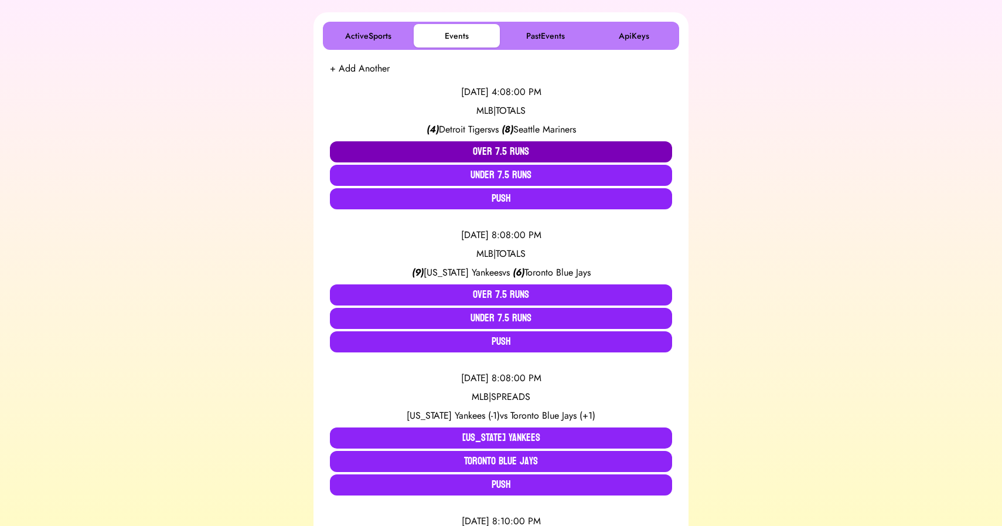 The height and width of the screenshot is (526, 1002). Describe the element at coordinates (360, 69) in the screenshot. I see `button: + Add Another` at that location.